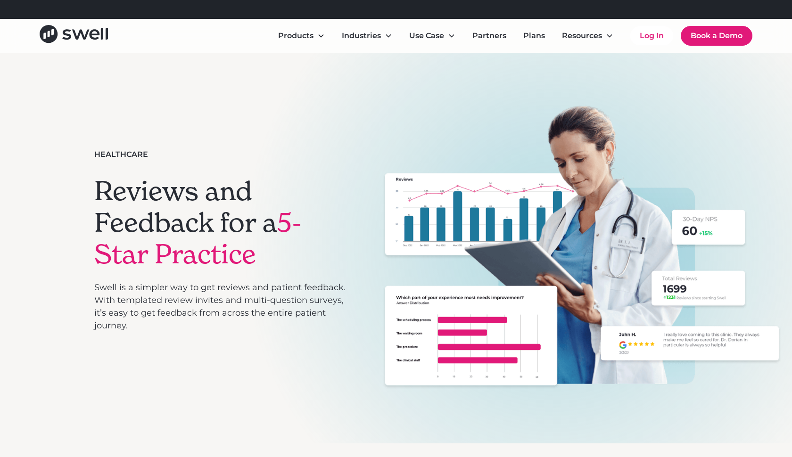 The height and width of the screenshot is (457, 792). What do you see at coordinates (121, 155) in the screenshot?
I see `div: Healthcare` at bounding box center [121, 155].